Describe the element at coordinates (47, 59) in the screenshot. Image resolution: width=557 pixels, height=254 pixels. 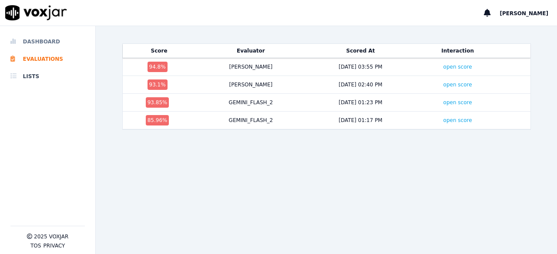
I see `a: Evaluations` at that location.